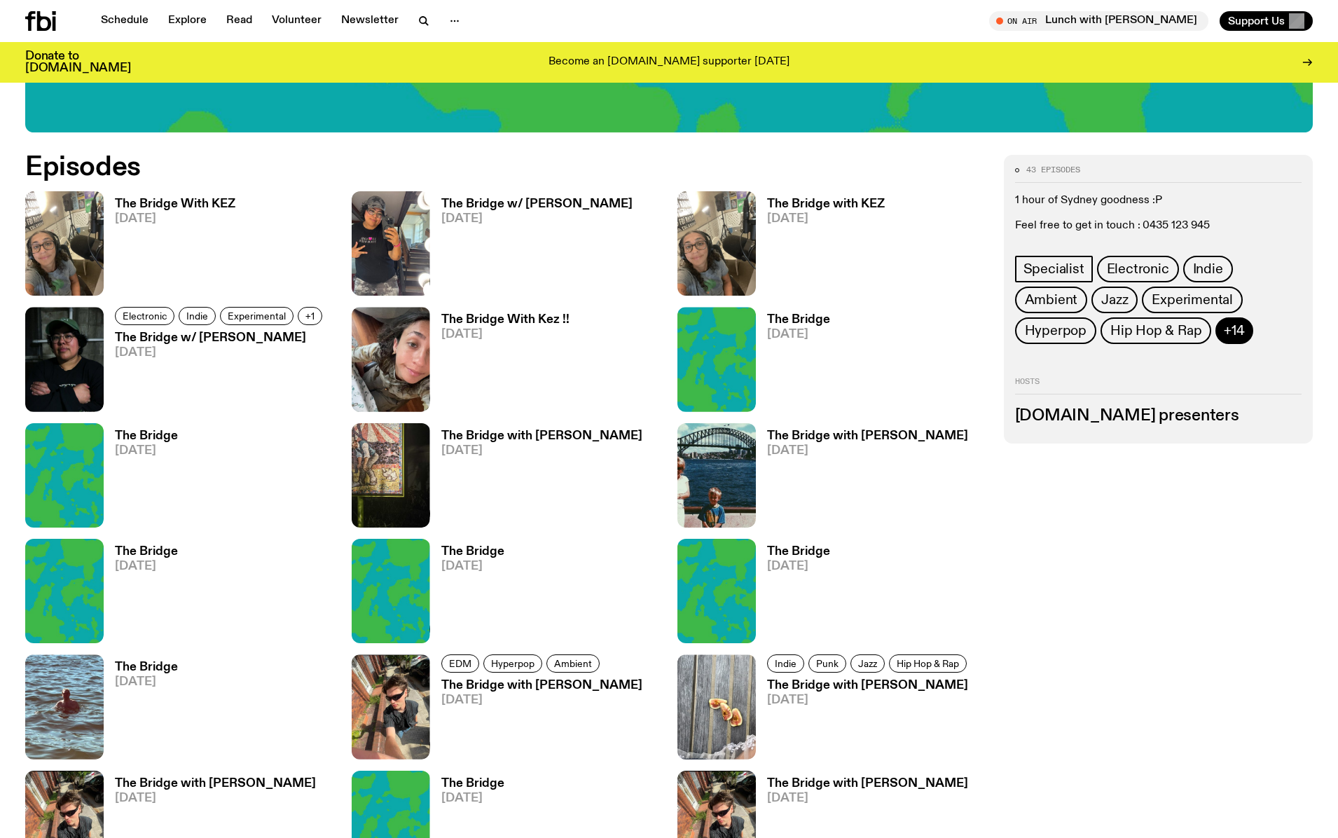  I want to click on span: Specialist, so click(1053, 269).